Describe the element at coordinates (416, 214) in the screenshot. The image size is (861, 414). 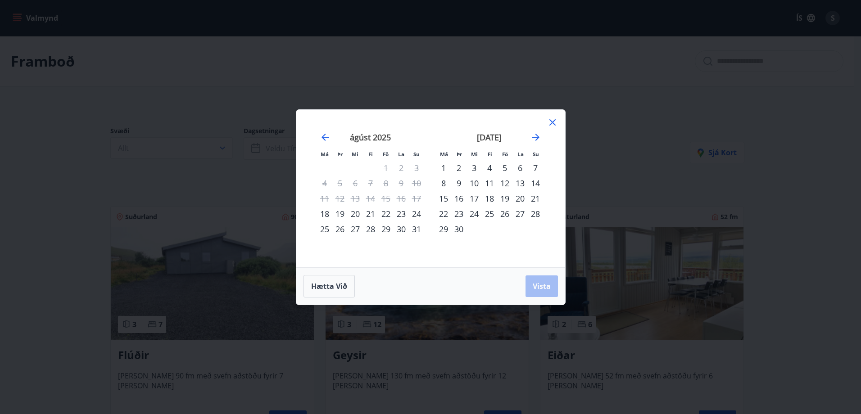
I see `td: Choose sunnudagur, 24. ágúst 2025 as your check-in date. It’s available.` at that location.